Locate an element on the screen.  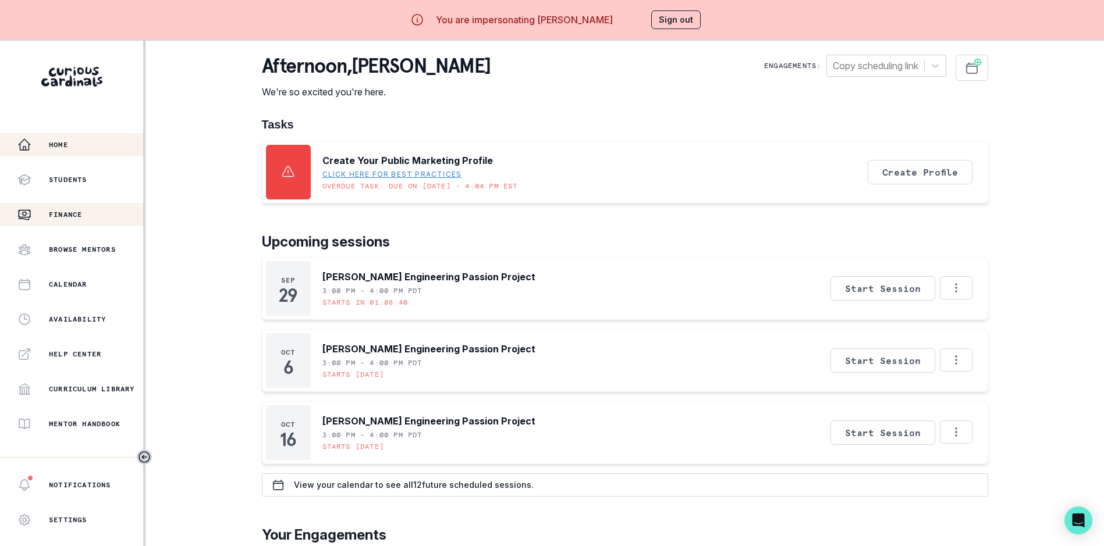
p: 29 is located at coordinates (287, 296).